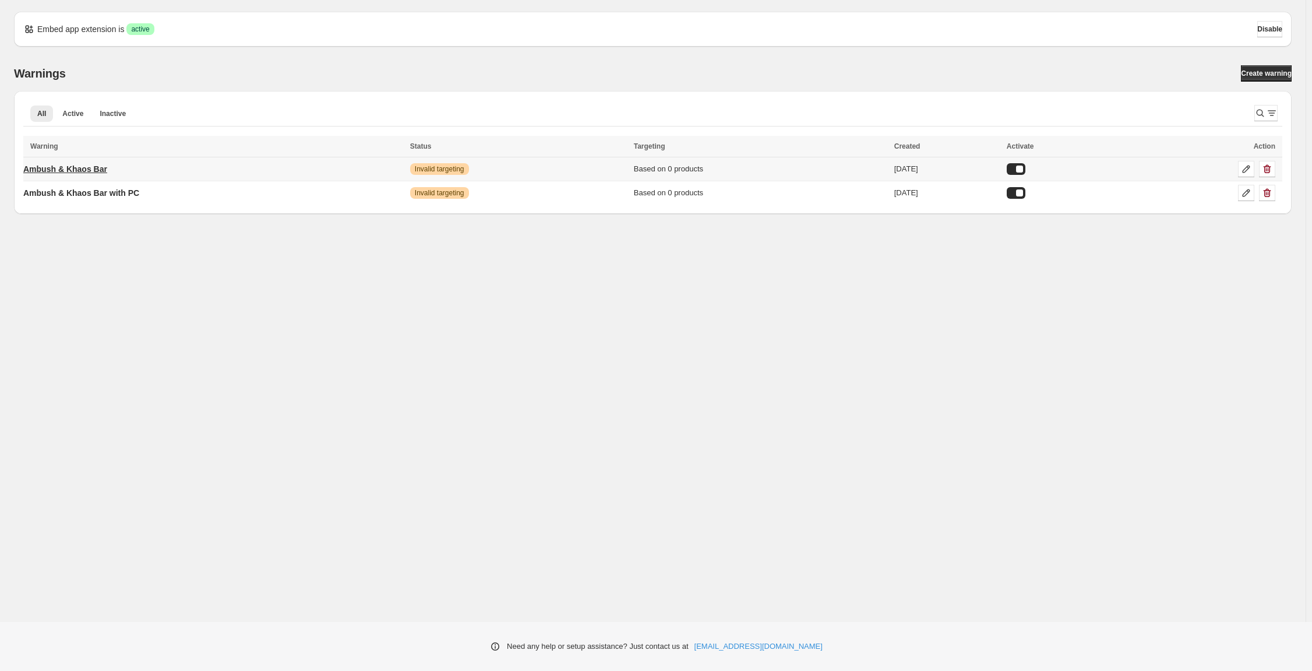 Image resolution: width=1312 pixels, height=671 pixels. Describe the element at coordinates (421, 146) in the screenshot. I see `span: Status` at that location.